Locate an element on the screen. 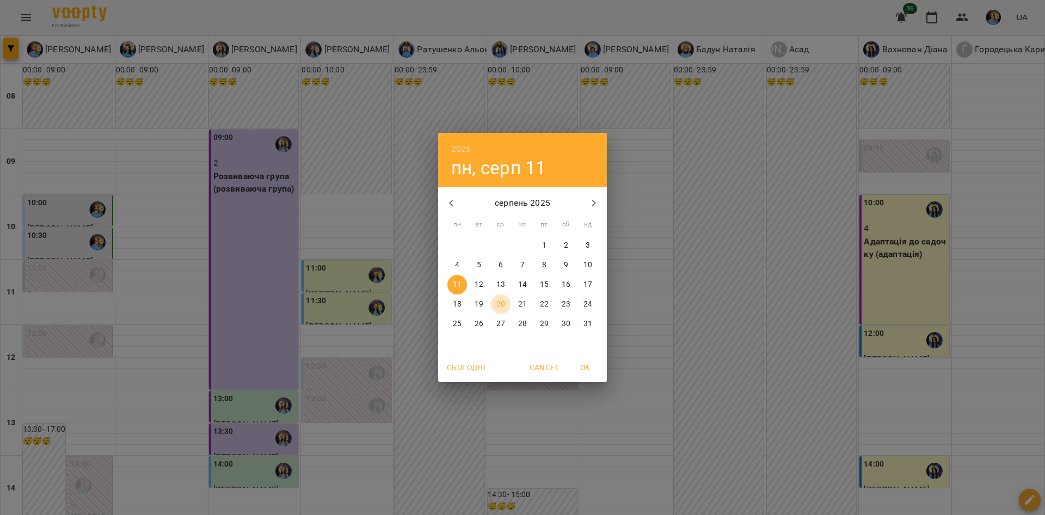 Image resolution: width=1045 pixels, height=515 pixels. p: 9 is located at coordinates (566, 265).